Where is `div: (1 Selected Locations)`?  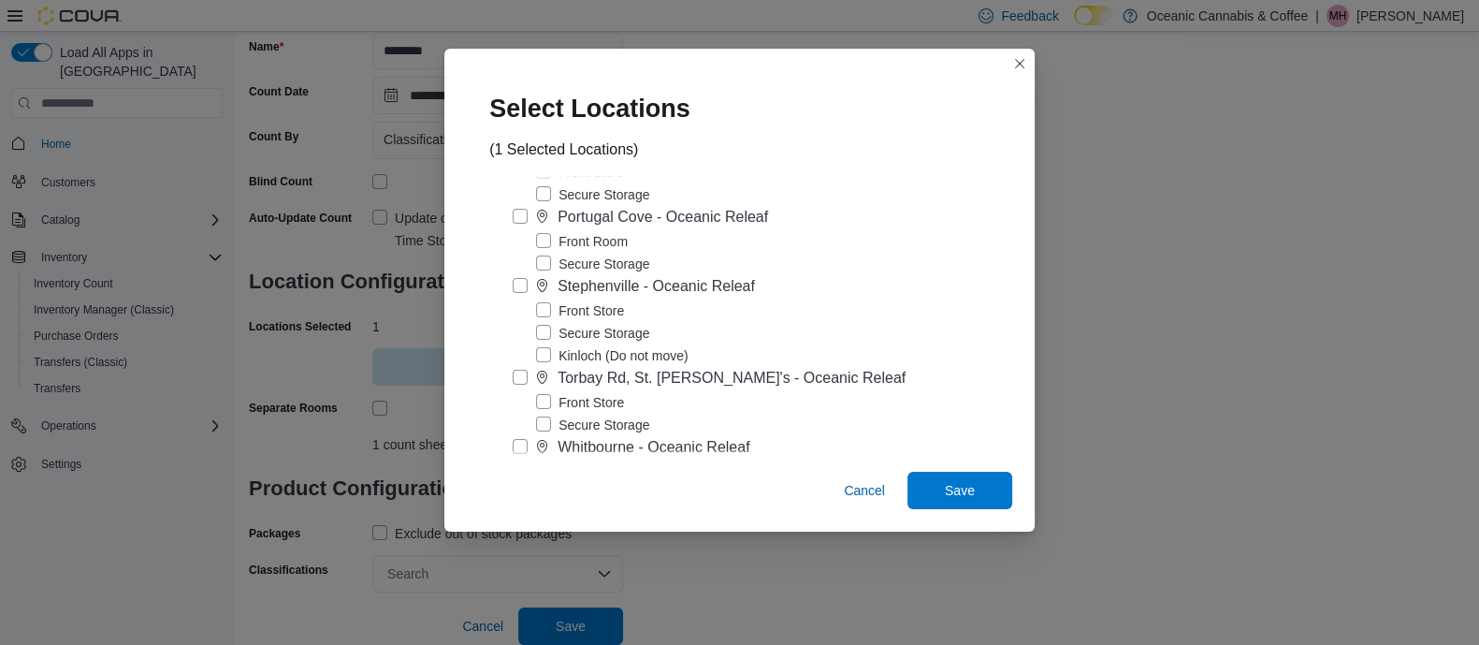 div: (1 Selected Locations) is located at coordinates (563, 150).